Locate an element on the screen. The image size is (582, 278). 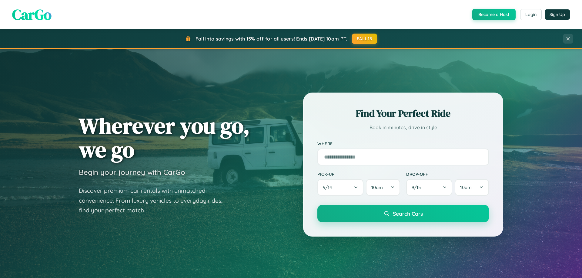
label: Drop-off is located at coordinates (447, 174).